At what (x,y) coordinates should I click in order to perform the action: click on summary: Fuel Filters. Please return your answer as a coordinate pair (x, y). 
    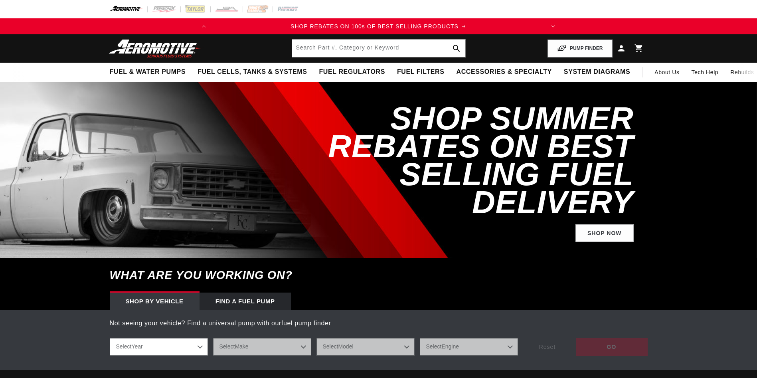
    Looking at the image, I should click on (421, 72).